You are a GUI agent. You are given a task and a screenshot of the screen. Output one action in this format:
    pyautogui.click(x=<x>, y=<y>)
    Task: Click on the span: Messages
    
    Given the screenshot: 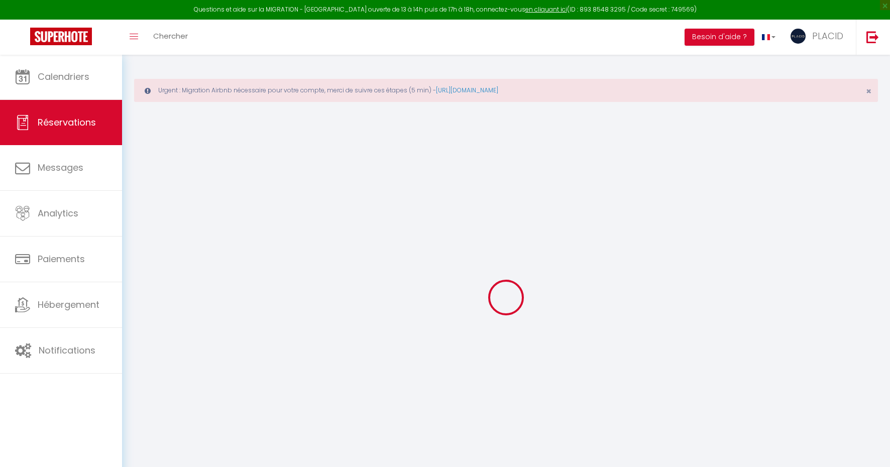 What is the action you would take?
    pyautogui.click(x=60, y=167)
    